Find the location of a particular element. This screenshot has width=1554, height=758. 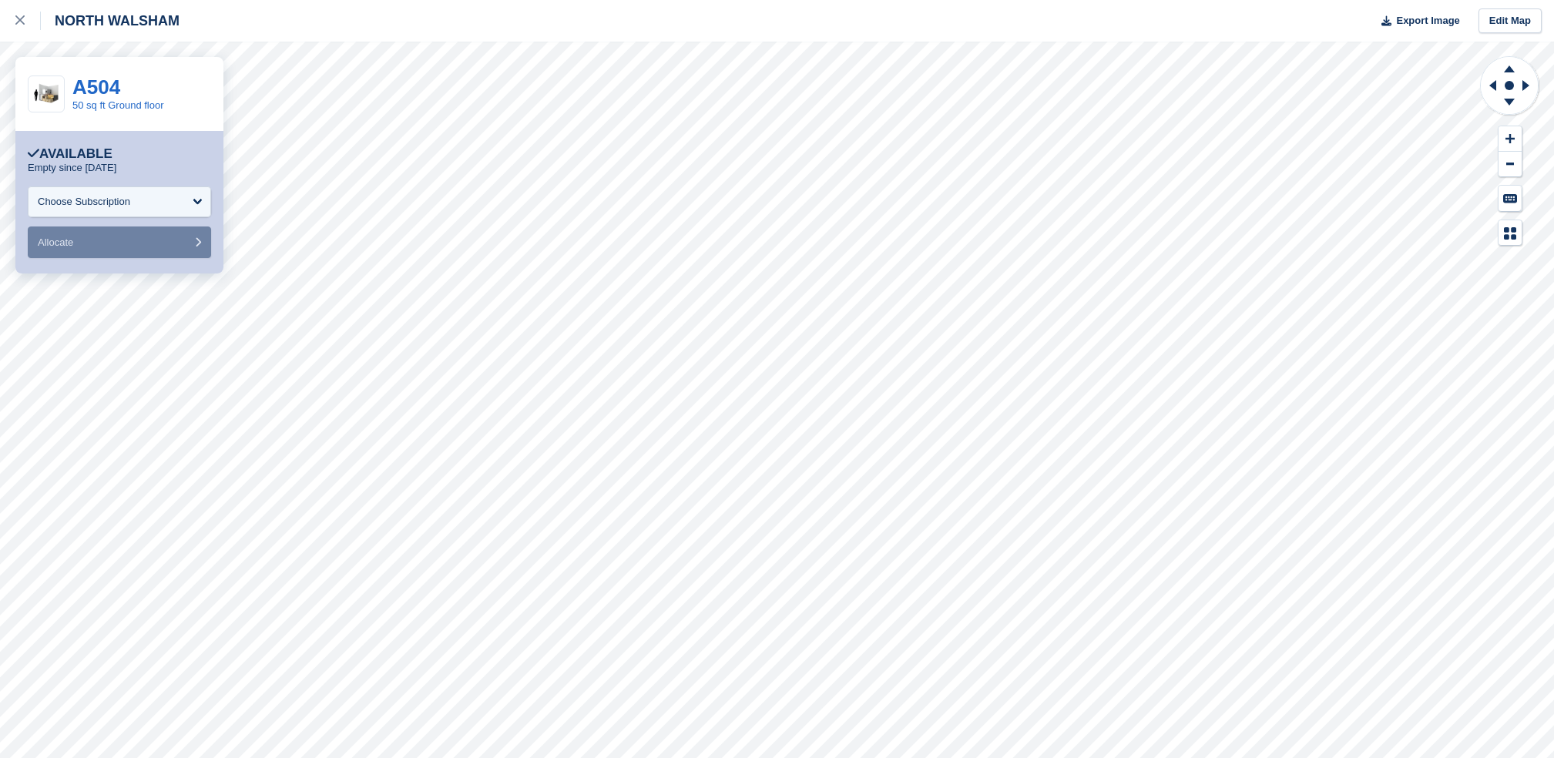

span: Export Image is located at coordinates (1427, 21).